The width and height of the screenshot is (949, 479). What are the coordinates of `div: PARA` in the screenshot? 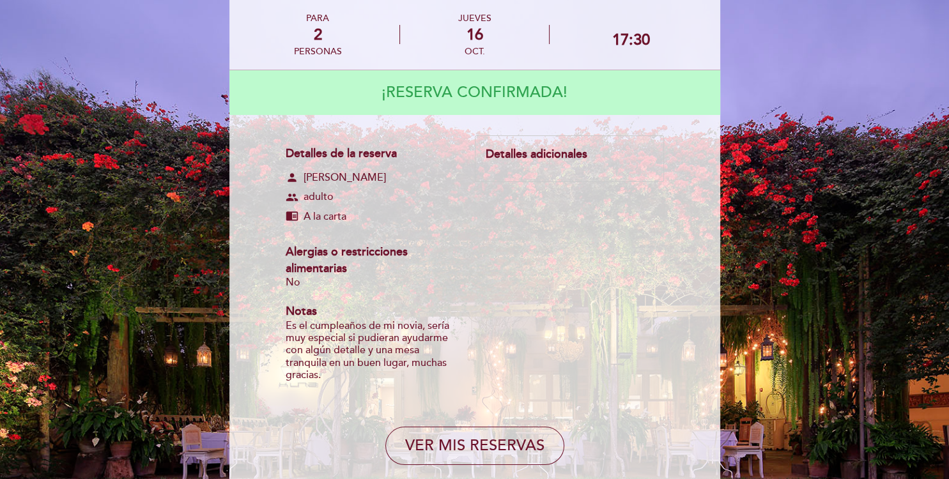 It's located at (318, 18).